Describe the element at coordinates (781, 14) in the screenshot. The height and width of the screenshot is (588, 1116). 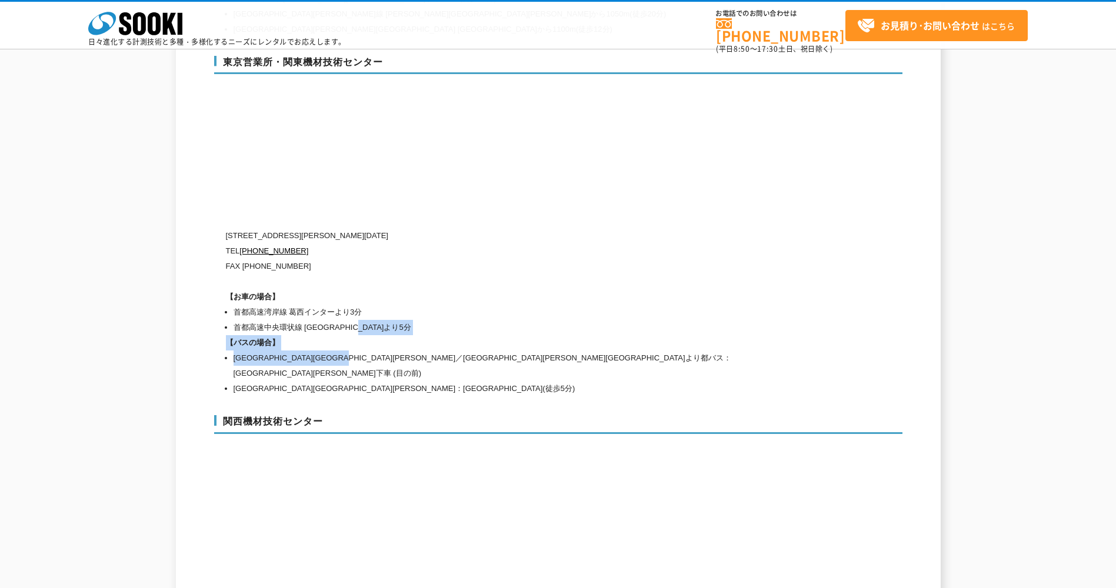
I see `span: お電話でのお問い合わせは` at that location.